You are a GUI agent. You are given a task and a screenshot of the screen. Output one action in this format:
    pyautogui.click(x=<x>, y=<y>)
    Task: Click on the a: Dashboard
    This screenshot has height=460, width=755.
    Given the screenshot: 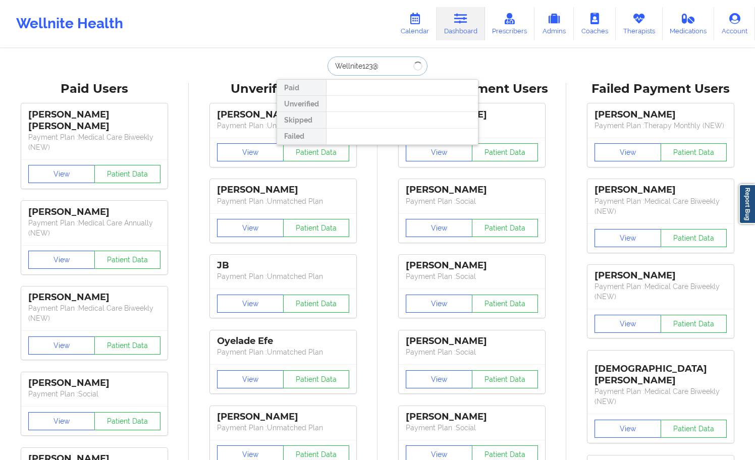 What is the action you would take?
    pyautogui.click(x=461, y=24)
    